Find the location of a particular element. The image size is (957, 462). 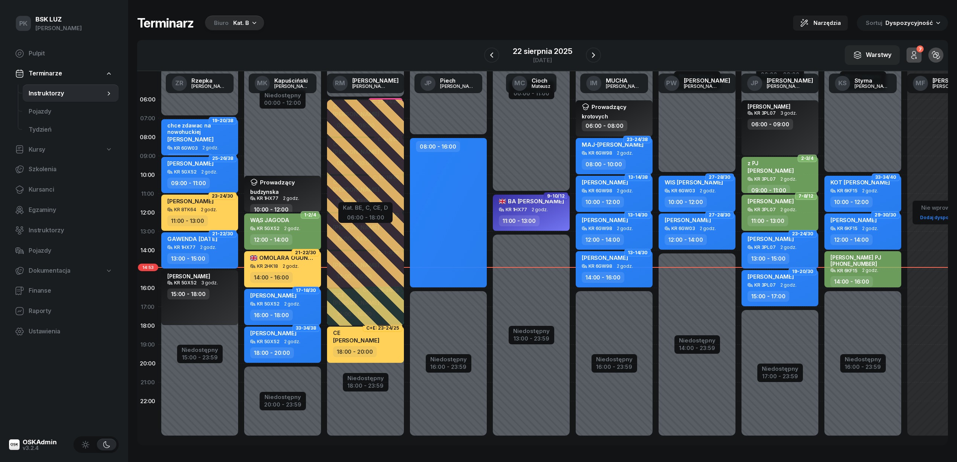

span: 13-14/30 is located at coordinates (637, 252).